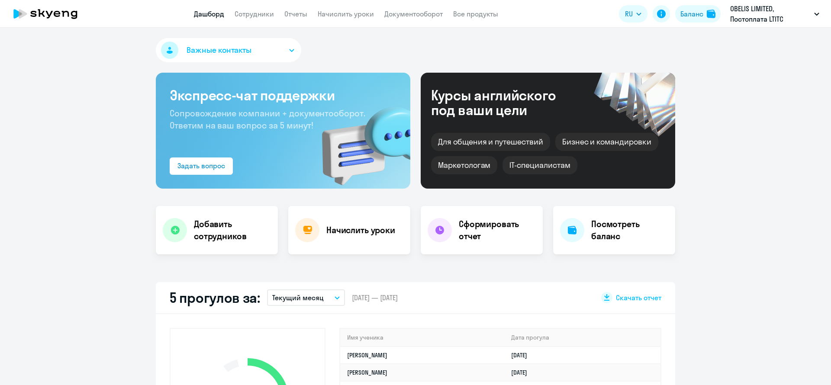  Describe the element at coordinates (283, 95) in the screenshot. I see `h3: Экспресс-чат поддержки` at that location.